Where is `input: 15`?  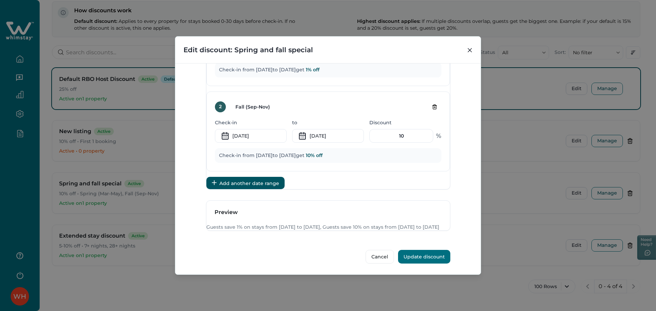 input: 15 is located at coordinates (401, 136).